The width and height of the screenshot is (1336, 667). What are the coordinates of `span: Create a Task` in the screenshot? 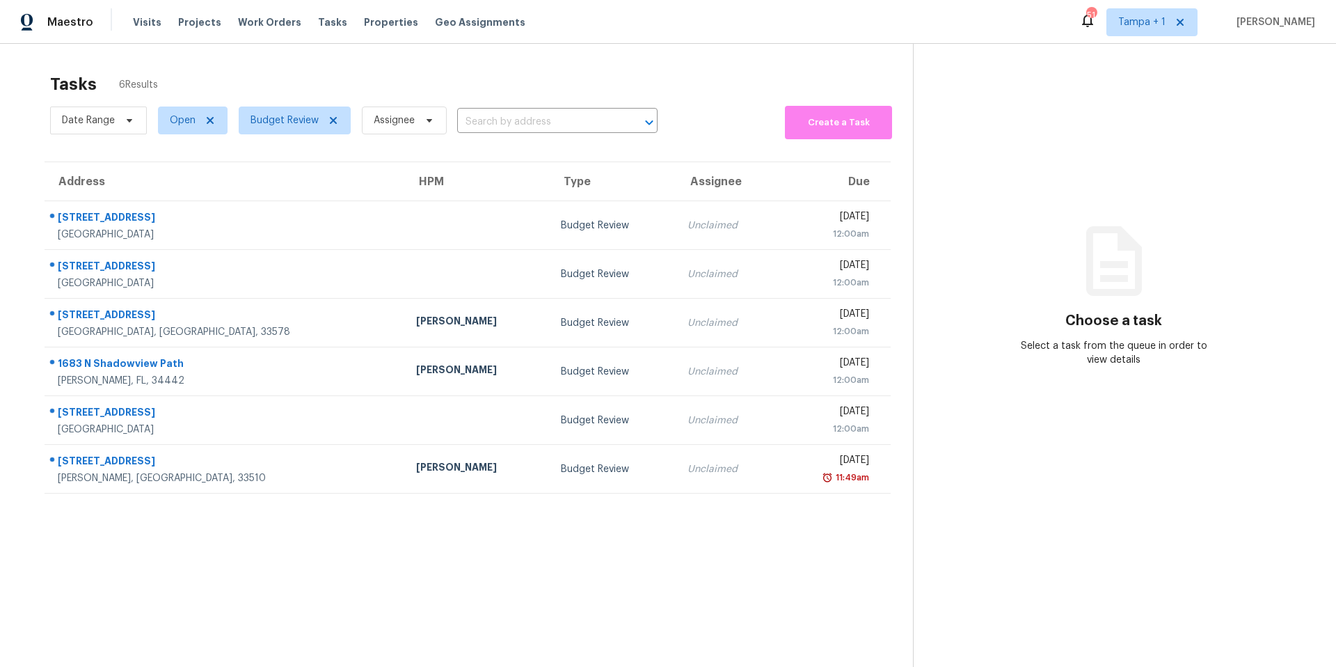 It's located at (839, 122).